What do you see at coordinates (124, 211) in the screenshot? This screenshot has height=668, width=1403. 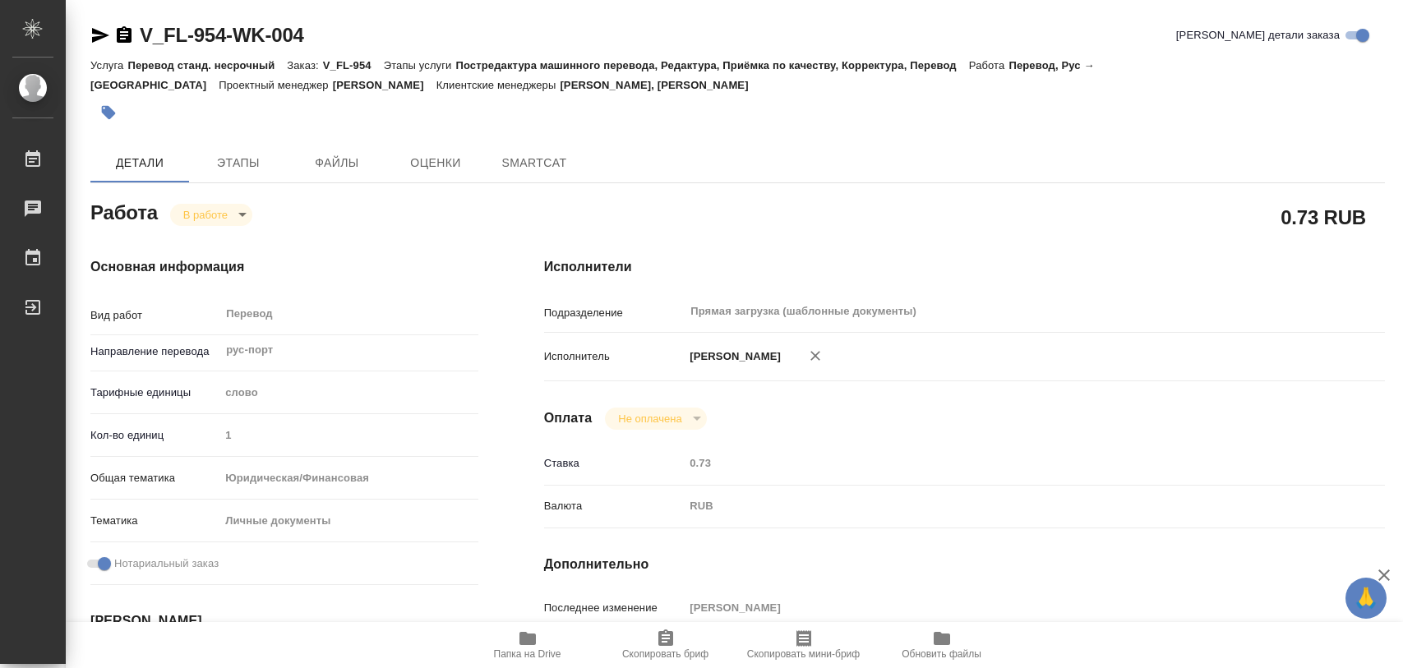 I see `h2: Работа` at bounding box center [124, 211].